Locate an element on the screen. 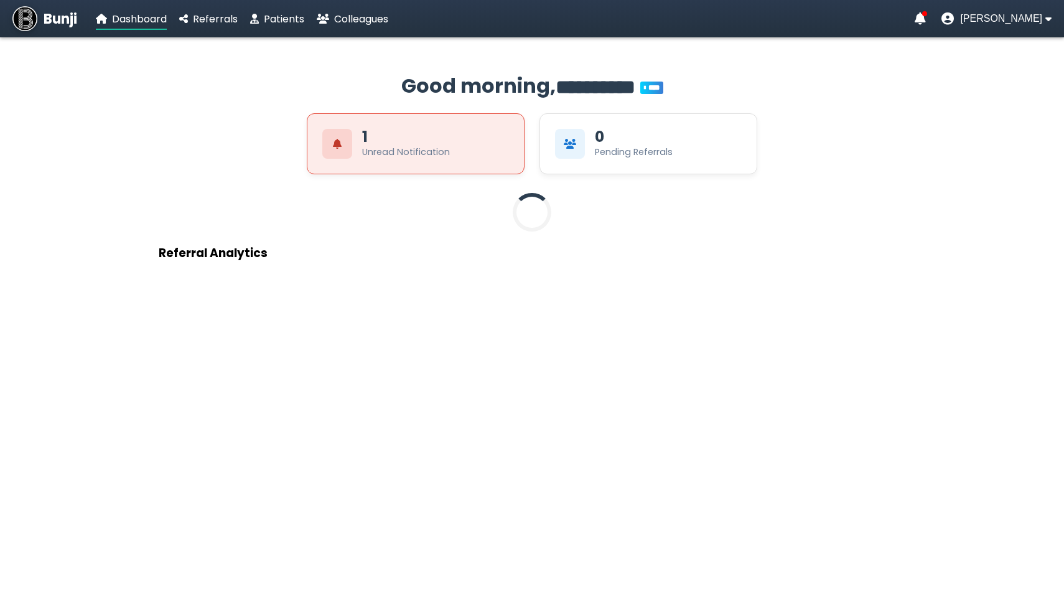  a: Notifications is located at coordinates (920, 19).